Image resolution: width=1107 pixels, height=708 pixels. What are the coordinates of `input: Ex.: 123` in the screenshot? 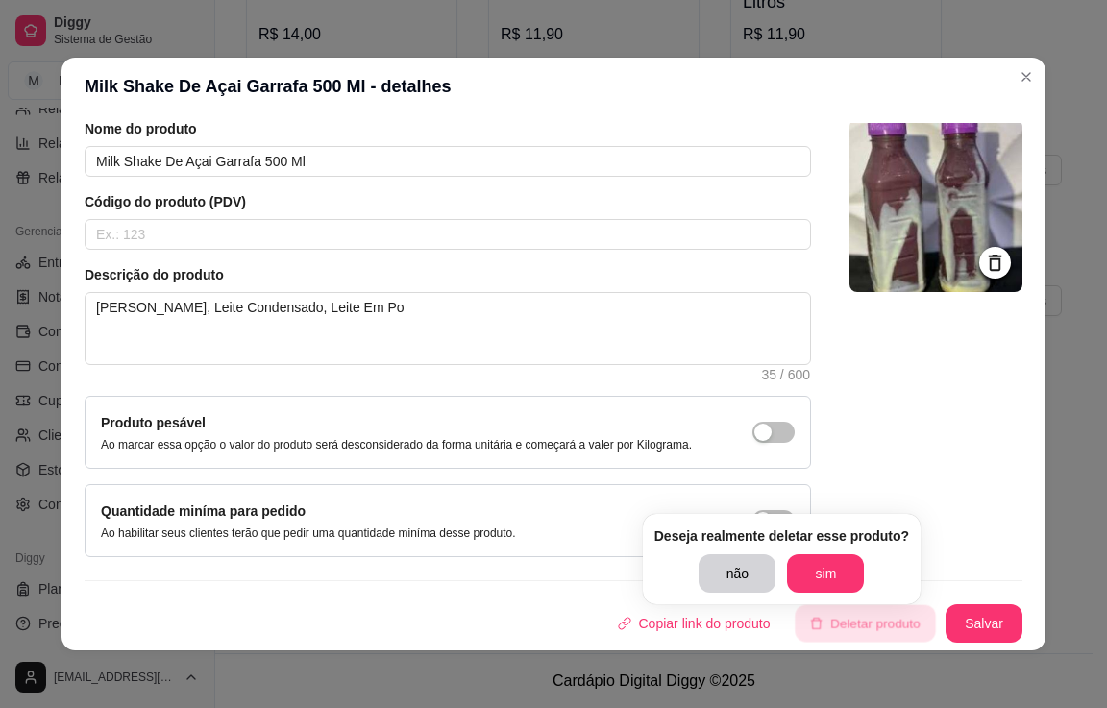 It's located at (448, 235).